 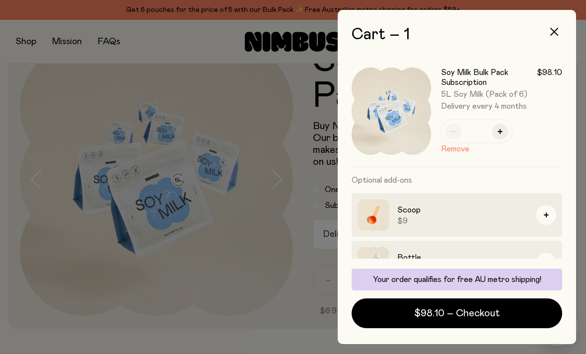 What do you see at coordinates (484, 94) in the screenshot?
I see `span: 5L Soy Milk (Pack of 6)` at bounding box center [484, 94].